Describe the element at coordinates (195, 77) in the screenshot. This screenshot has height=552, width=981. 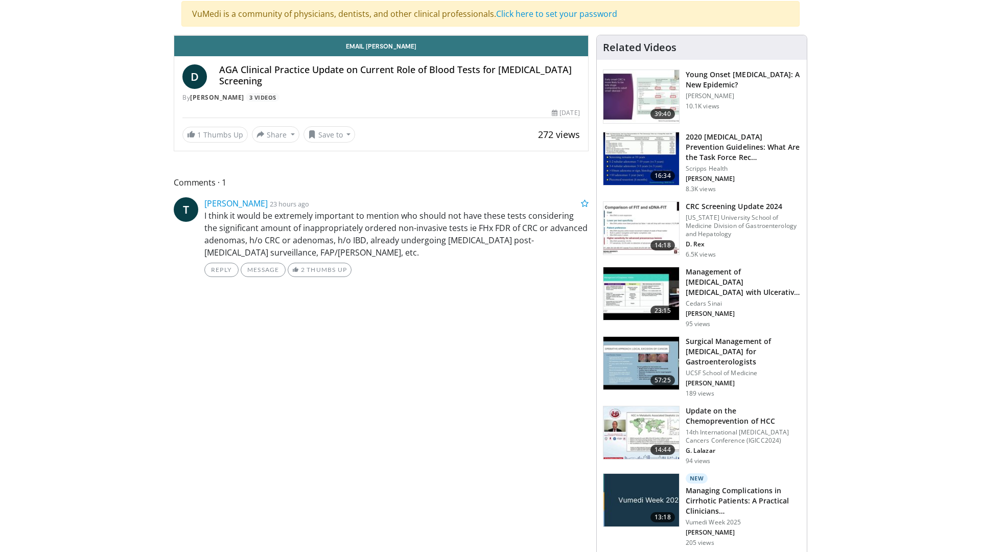
I see `a: D` at that location.